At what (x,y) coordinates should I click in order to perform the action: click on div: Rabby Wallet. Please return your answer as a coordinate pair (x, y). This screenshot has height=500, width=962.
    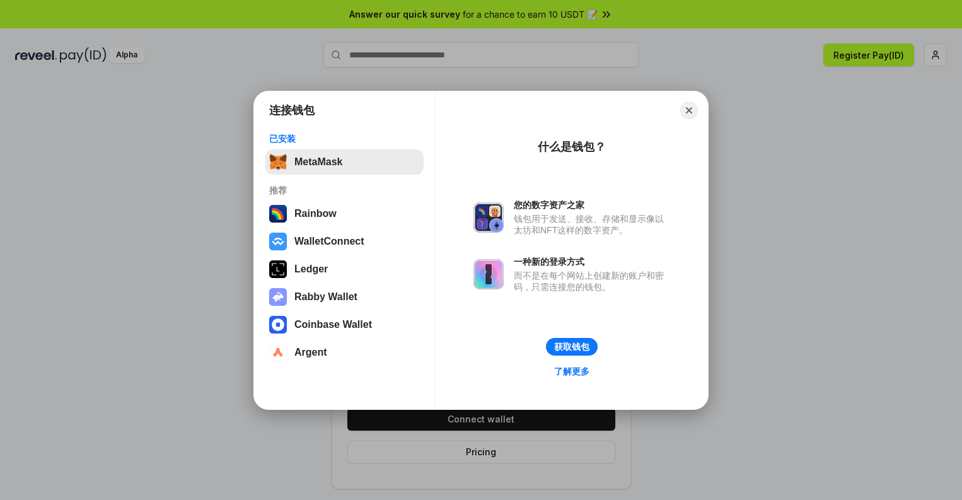
    Looking at the image, I should click on (326, 297).